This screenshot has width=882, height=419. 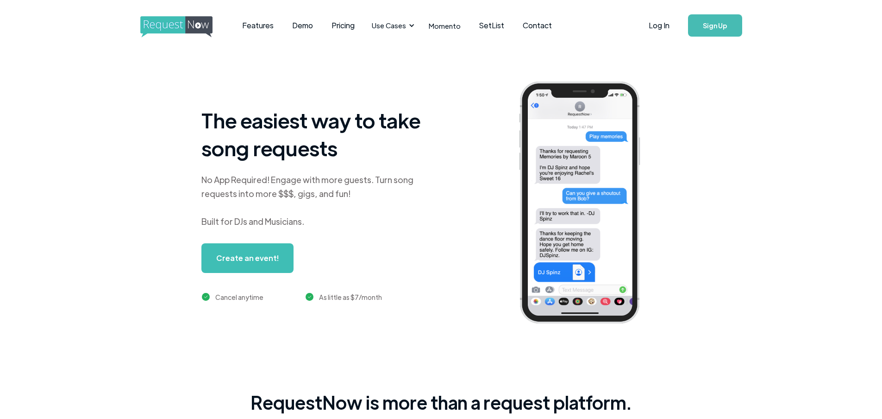 I want to click on a: Contact, so click(x=537, y=25).